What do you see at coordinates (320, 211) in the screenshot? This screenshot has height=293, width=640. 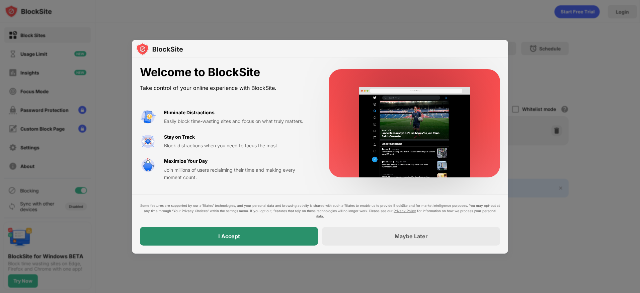 I see `div: Some features are supported by our affiliates’ technologies, and your personal data and browsing ...` at bounding box center [320, 211].